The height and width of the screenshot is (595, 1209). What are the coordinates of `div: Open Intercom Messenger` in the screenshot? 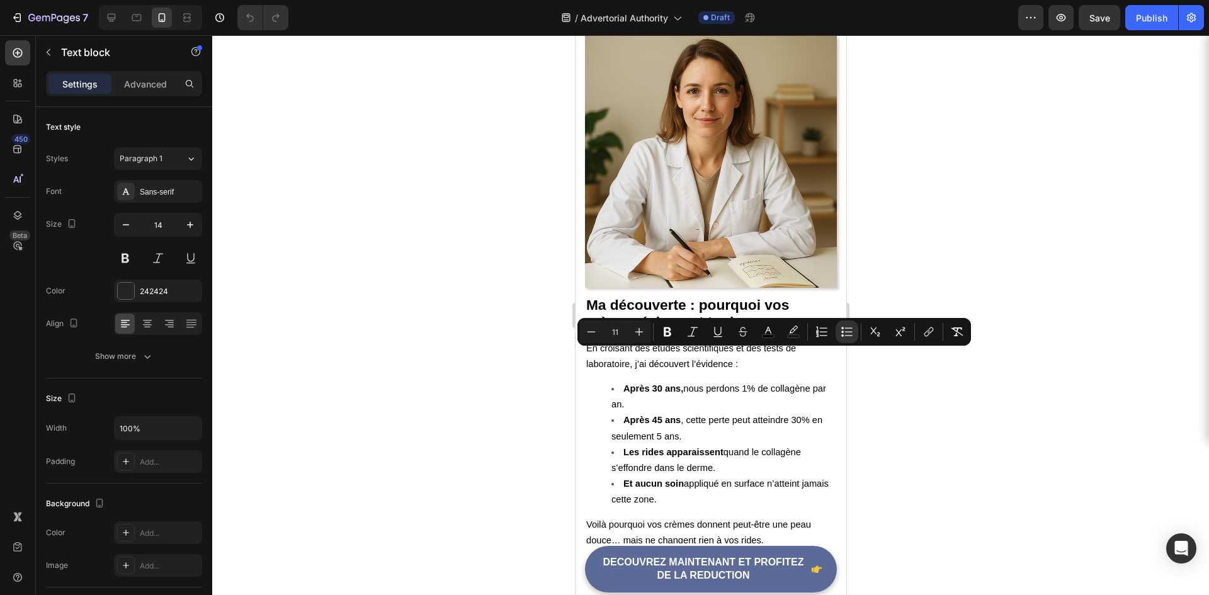 It's located at (1182, 549).